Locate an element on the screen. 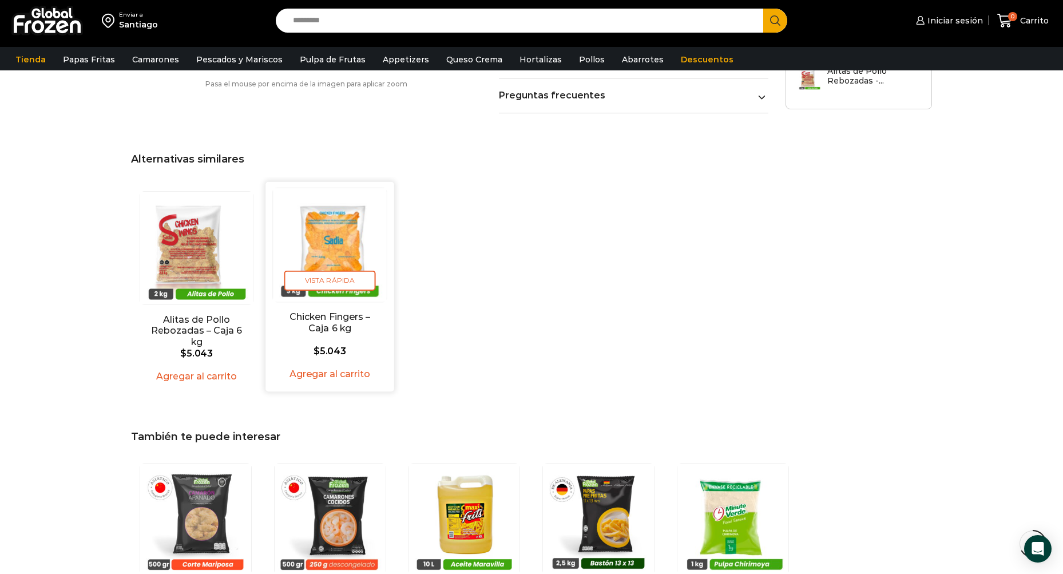  span: También te puede interesar is located at coordinates (205, 436).